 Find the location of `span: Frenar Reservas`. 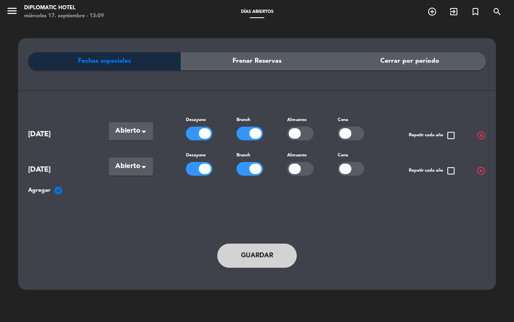

span: Frenar Reservas is located at coordinates (257, 61).